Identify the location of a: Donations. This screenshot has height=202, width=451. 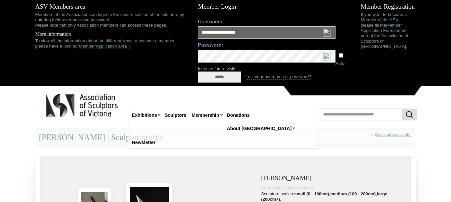
(238, 115).